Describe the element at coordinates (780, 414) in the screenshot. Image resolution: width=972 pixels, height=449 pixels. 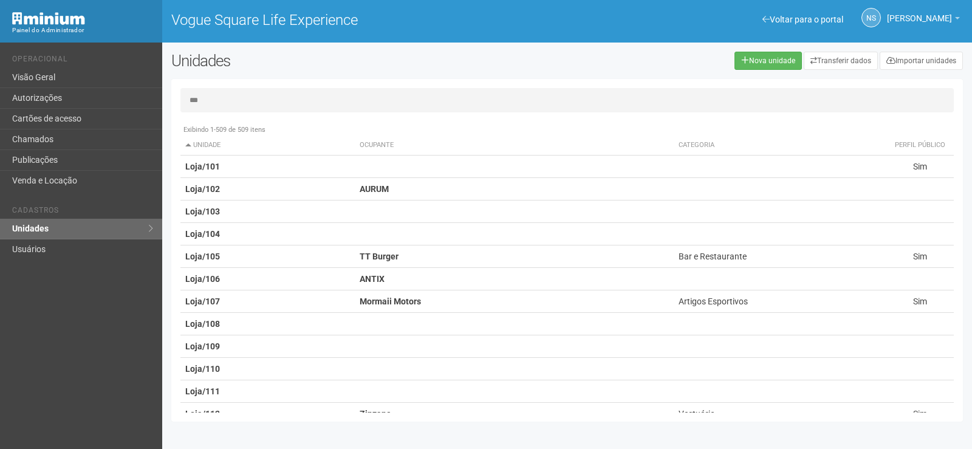
I see `td: Vestuário` at that location.